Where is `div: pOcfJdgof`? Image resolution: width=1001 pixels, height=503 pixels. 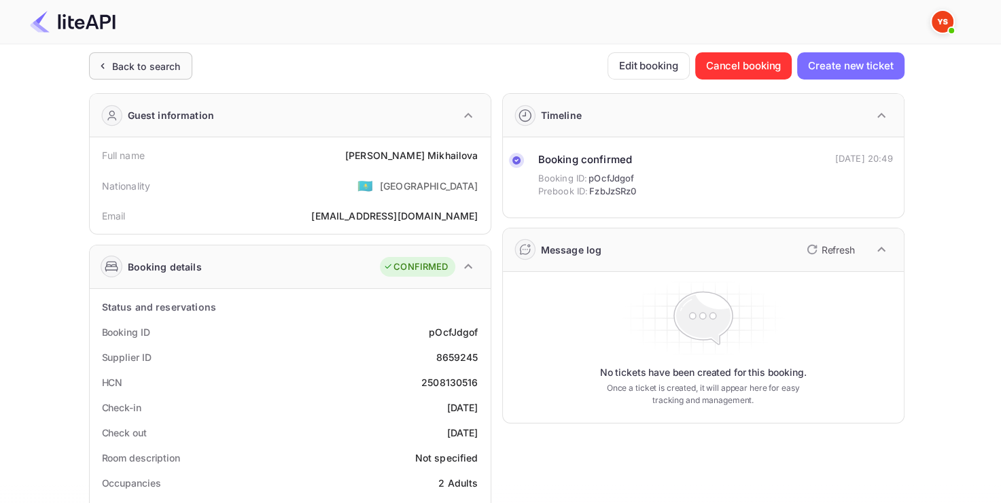
div: pOcfJdgof is located at coordinates (453, 331).